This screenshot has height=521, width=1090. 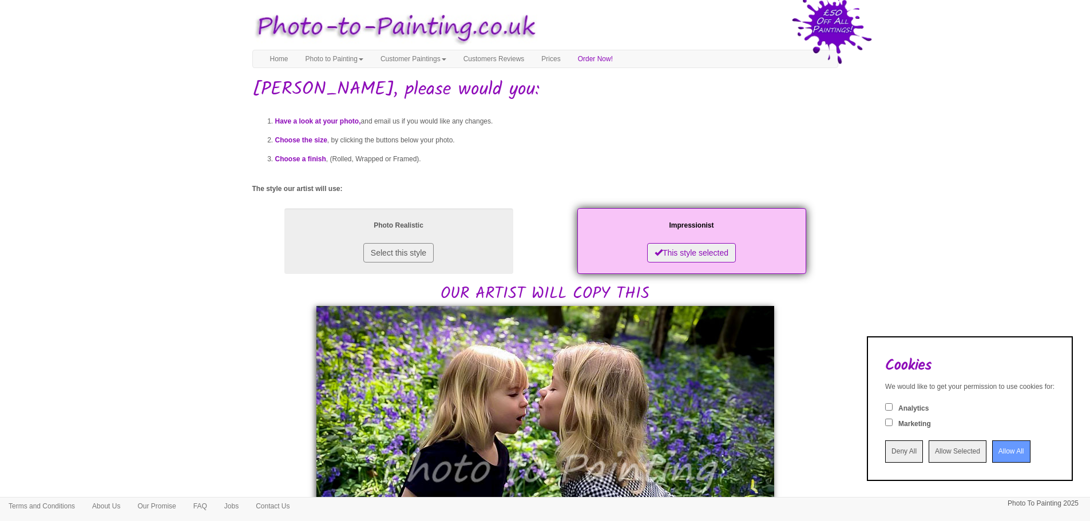 What do you see at coordinates (231, 507) in the screenshot?
I see `a: Jobs` at bounding box center [231, 507].